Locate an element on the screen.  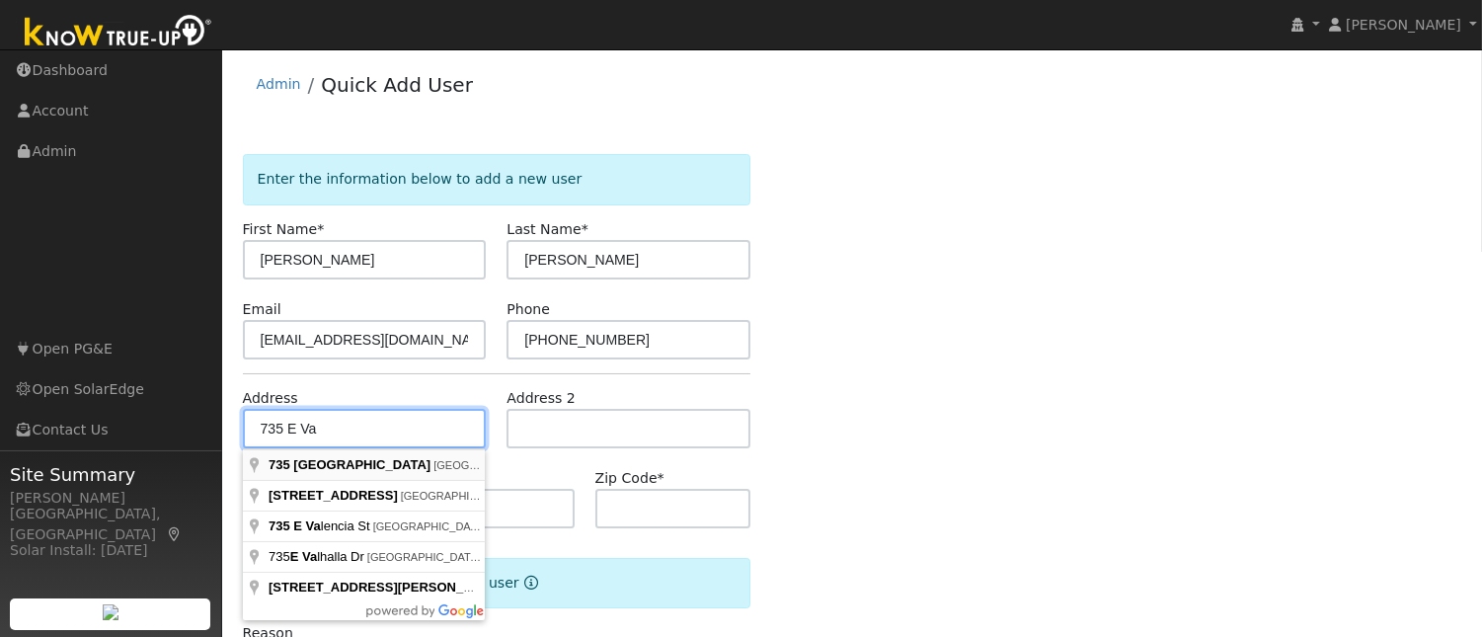
img: retrieve is located at coordinates (111, 612).